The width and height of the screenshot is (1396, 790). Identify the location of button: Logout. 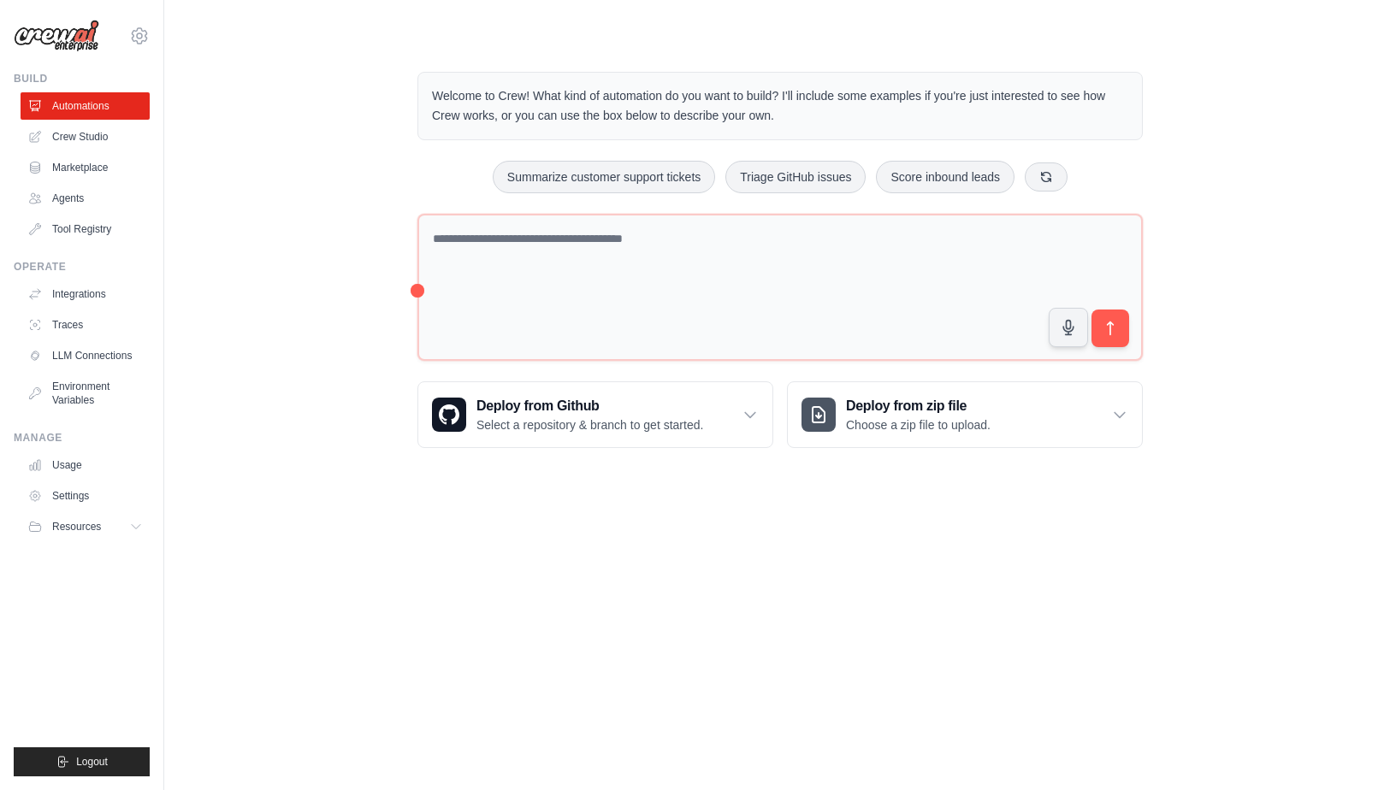
(81, 762).